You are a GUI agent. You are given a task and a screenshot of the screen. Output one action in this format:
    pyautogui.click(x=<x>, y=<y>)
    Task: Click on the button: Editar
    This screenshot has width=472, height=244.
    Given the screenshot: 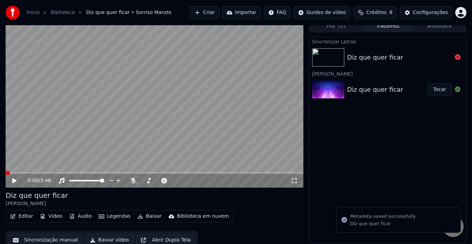 What is the action you would take?
    pyautogui.click(x=21, y=216)
    